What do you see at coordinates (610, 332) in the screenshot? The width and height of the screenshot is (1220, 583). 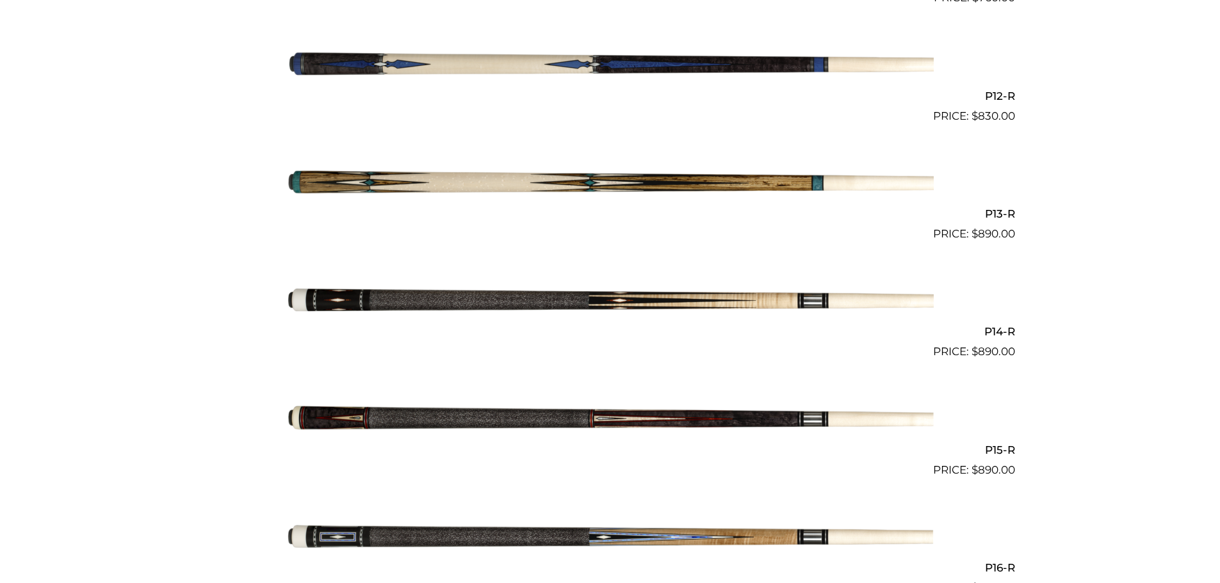 I see `h2: P14-R` at bounding box center [610, 332].